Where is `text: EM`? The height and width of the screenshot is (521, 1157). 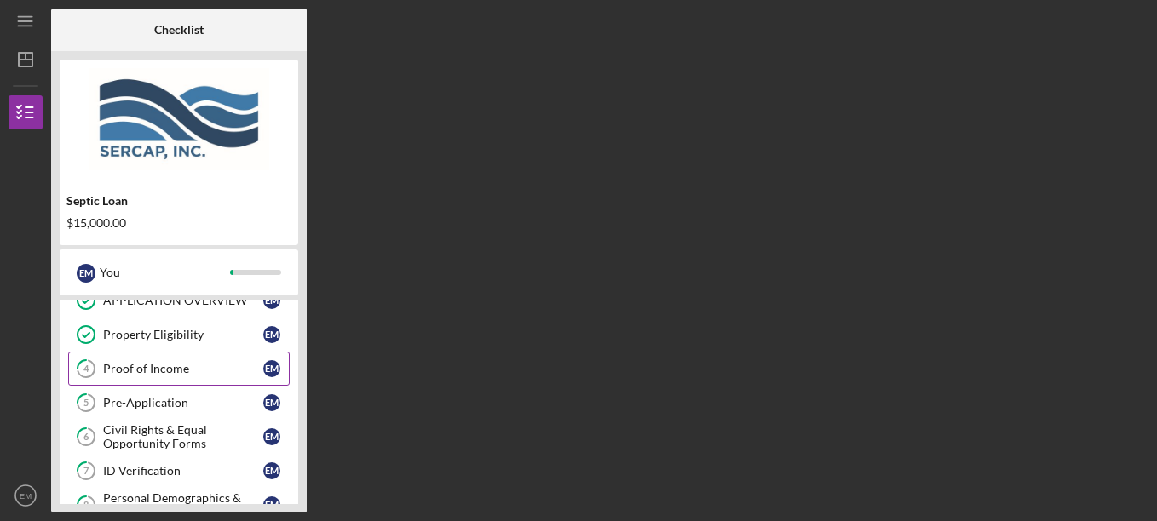 text: EM is located at coordinates (26, 496).